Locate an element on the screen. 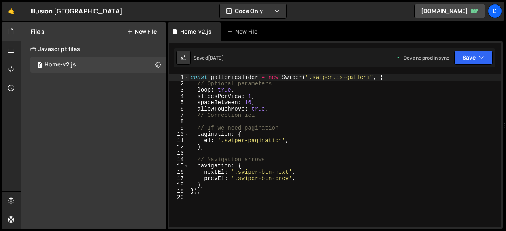 This screenshot has height=231, width=506. div: 7 is located at coordinates (179, 115).